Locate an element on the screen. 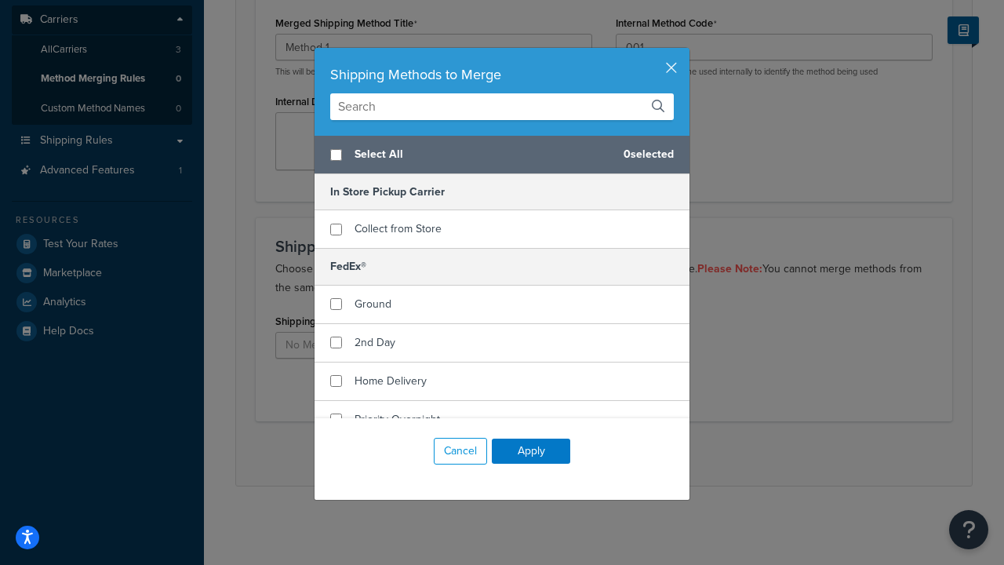 The image size is (1004, 565). span: Collect from Store is located at coordinates (398, 228).